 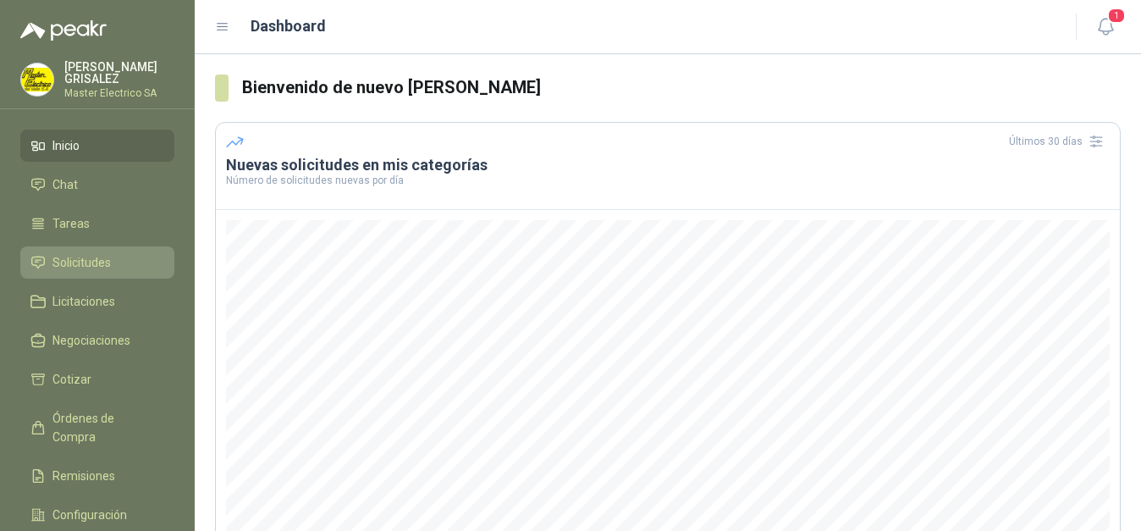 I want to click on p: Número de solicitudes nuevas por día, so click(x=668, y=180).